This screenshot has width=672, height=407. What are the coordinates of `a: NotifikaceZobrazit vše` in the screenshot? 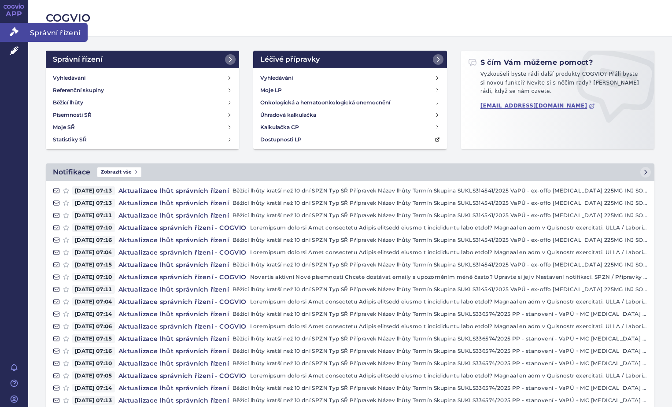 It's located at (350, 172).